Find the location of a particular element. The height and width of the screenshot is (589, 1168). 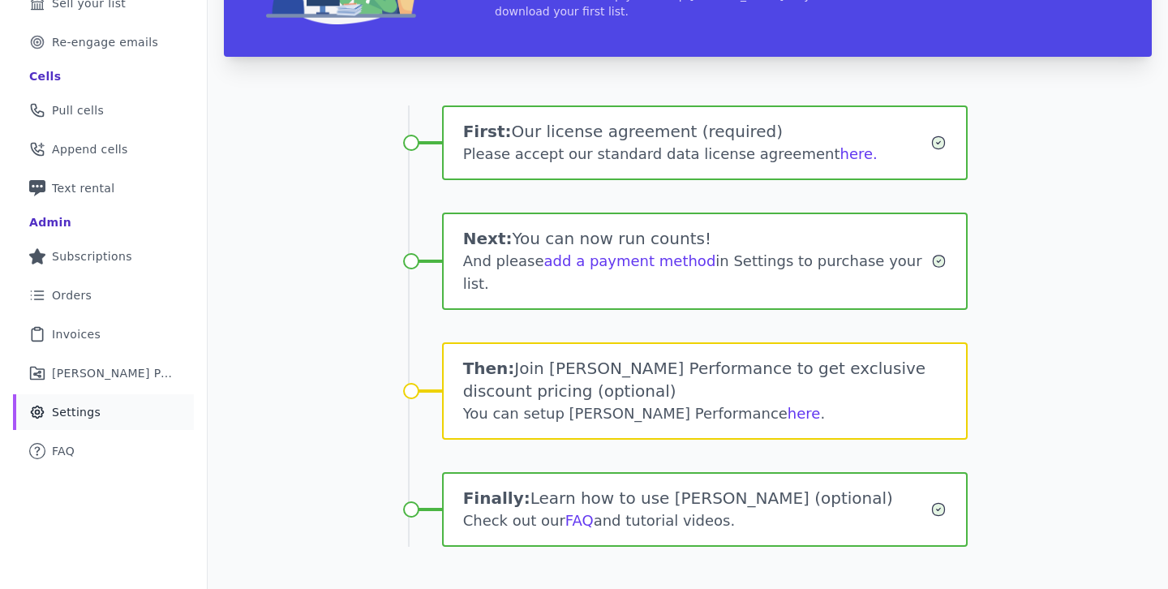

span: Pull cells is located at coordinates (78, 110).